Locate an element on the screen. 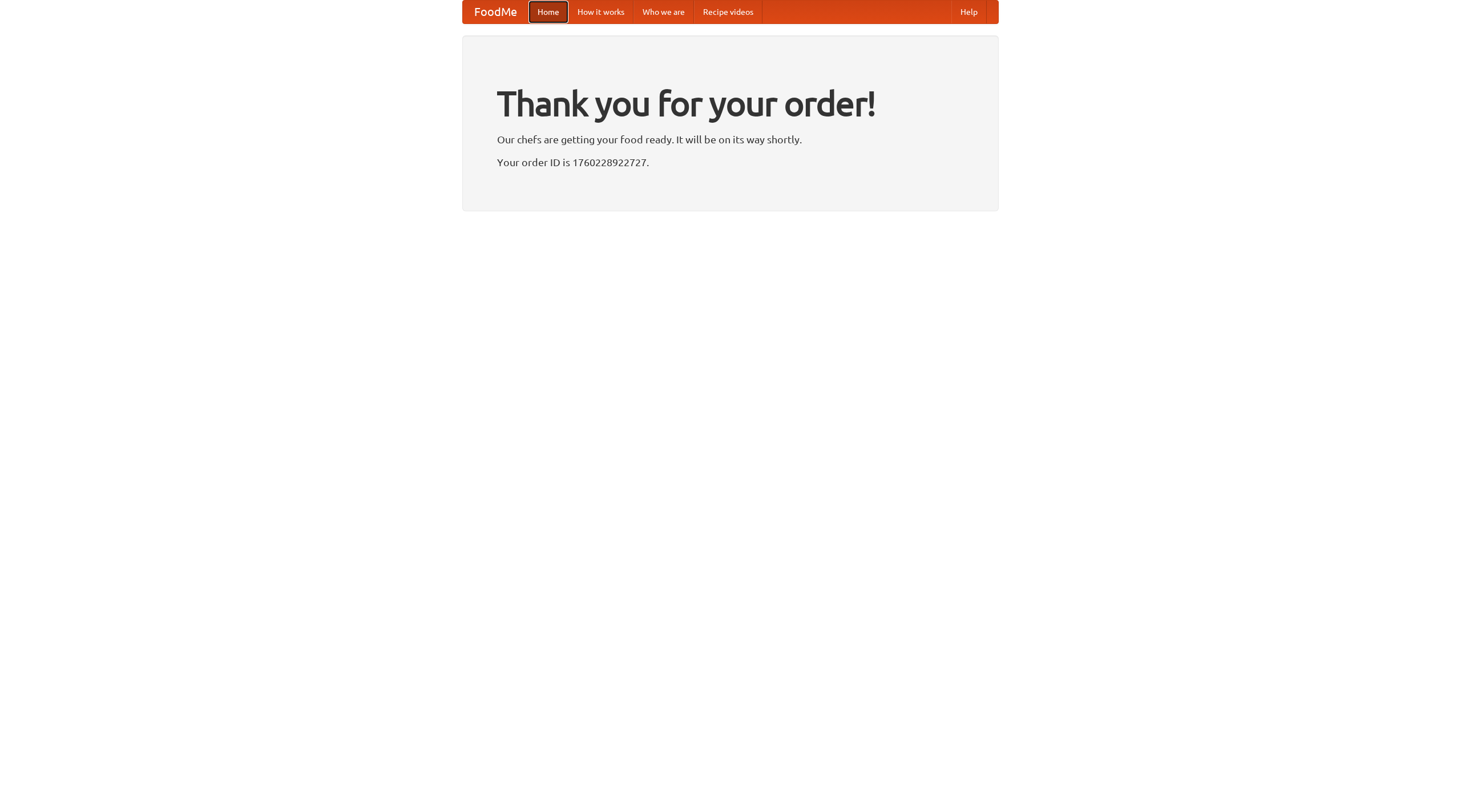 This screenshot has height=808, width=1461. a: How it works is located at coordinates (601, 12).